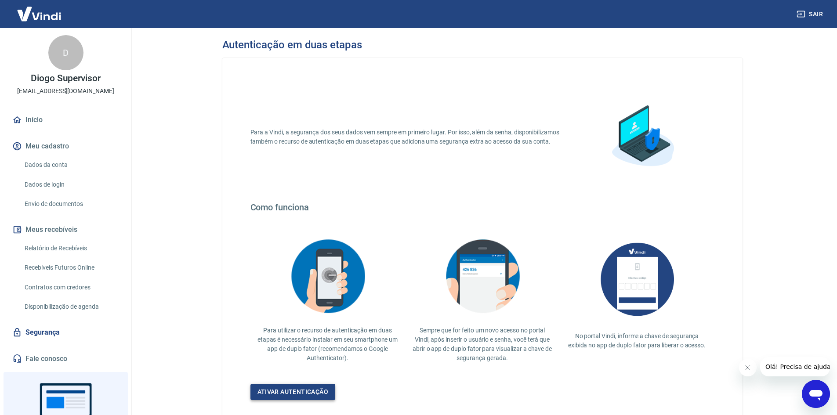 This screenshot has width=837, height=415. Describe the element at coordinates (637, 341) in the screenshot. I see `p: No portal Vindi, informe a chave de segurança exibida no app de duplo fator para liberar o acesso.` at that location.